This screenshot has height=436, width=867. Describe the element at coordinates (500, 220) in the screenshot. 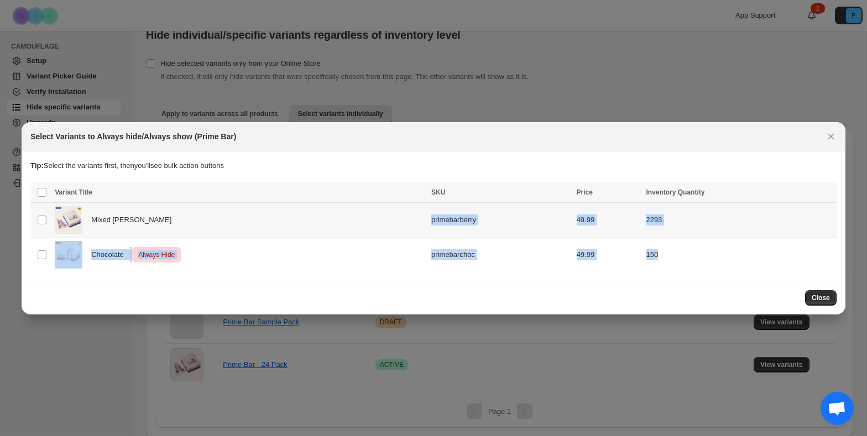

I see `td: primebarberry` at that location.